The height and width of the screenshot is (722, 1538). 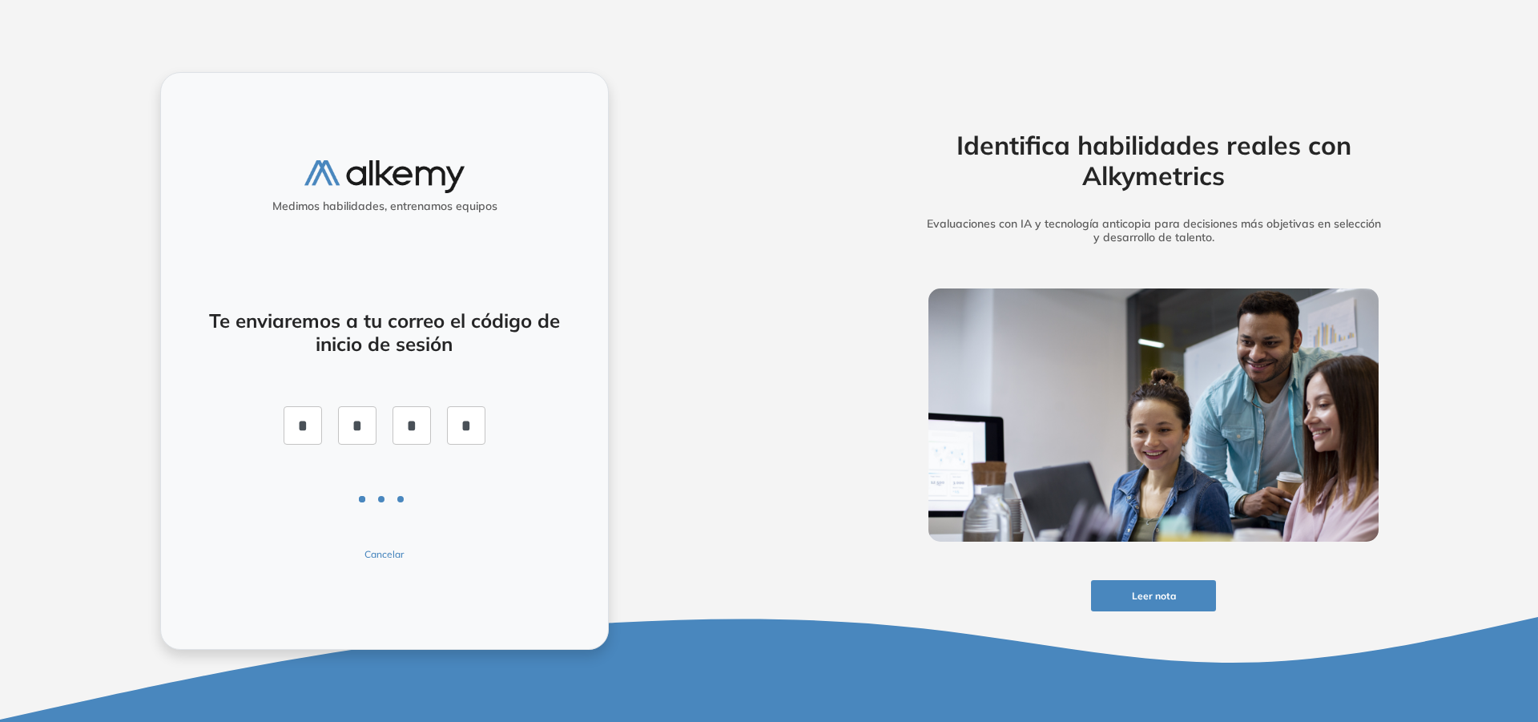 I want to click on h4: Te enviaremos a tu correo el código de inicio de sesión, so click(x=384, y=332).